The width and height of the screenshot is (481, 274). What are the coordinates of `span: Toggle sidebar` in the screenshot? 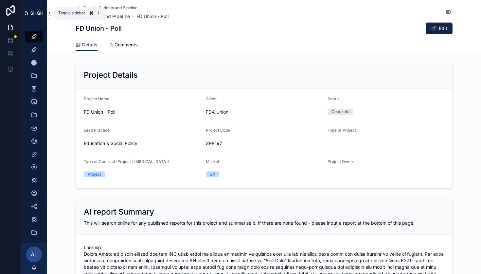 It's located at (72, 13).